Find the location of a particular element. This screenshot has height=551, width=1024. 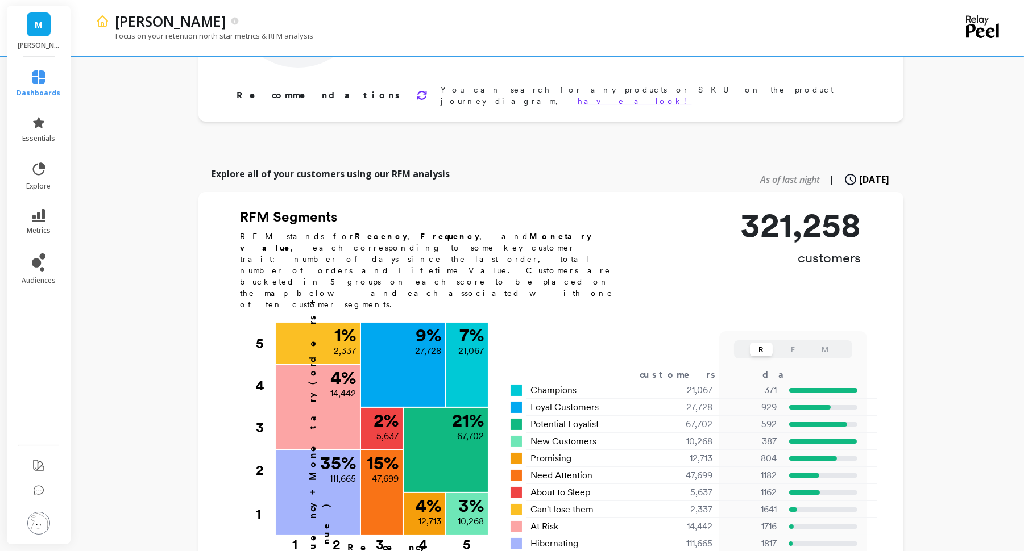

p: 321,258 is located at coordinates (801, 225).